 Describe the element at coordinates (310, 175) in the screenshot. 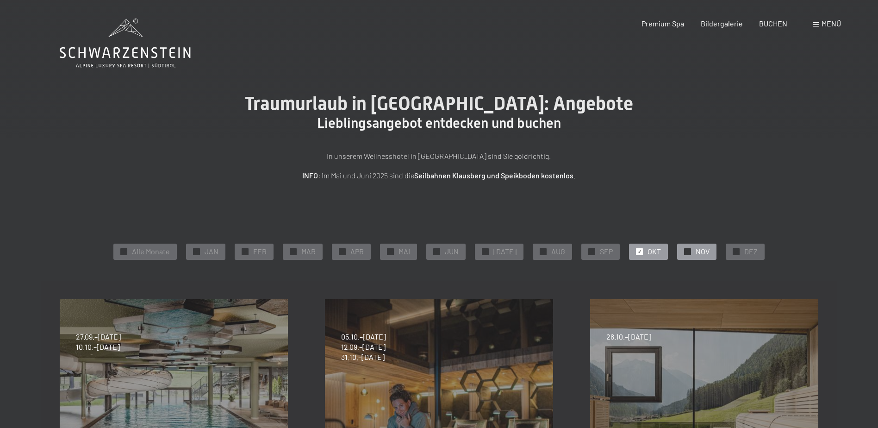

I see `strong: INFO` at that location.